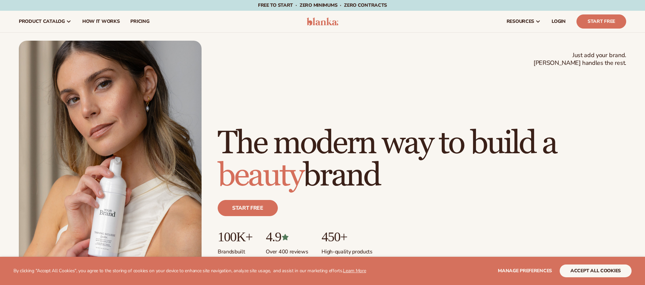  I want to click on span: beauty, so click(260, 175).